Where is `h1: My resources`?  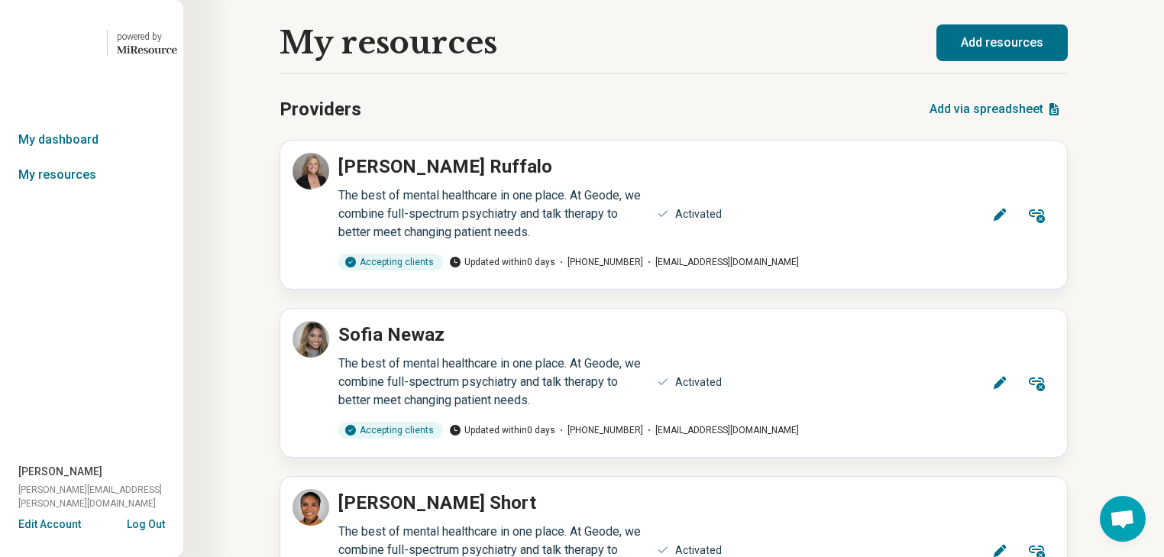 h1: My resources is located at coordinates (388, 43).